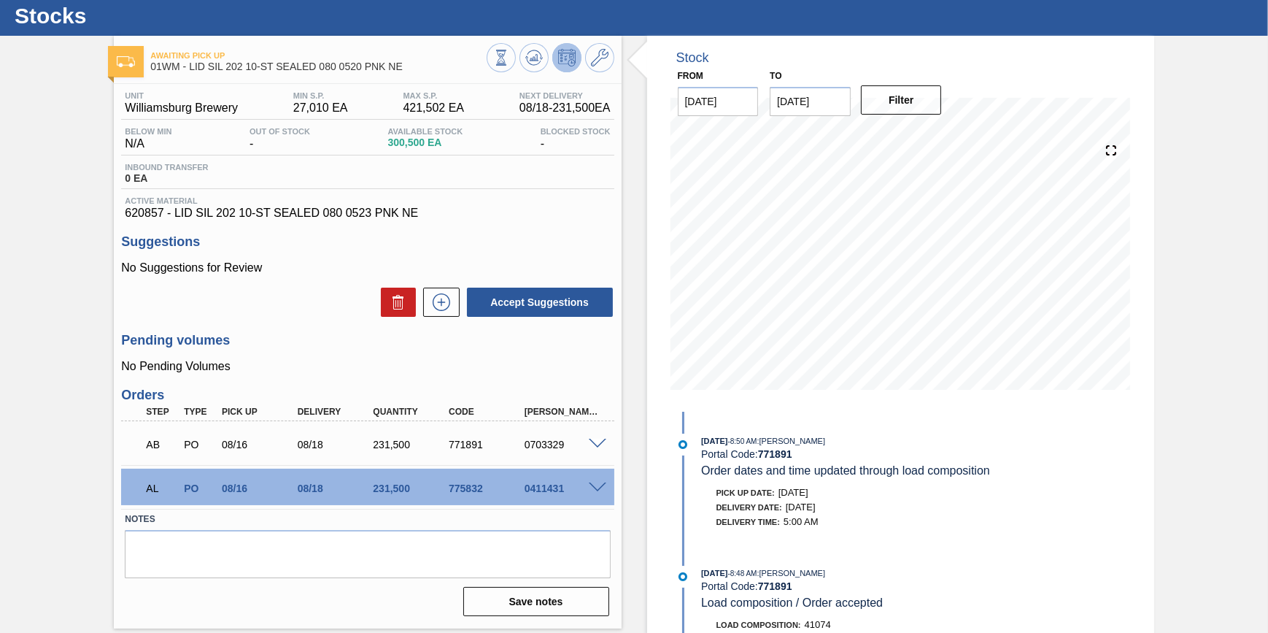 The height and width of the screenshot is (633, 1268). Describe the element at coordinates (367, 395) in the screenshot. I see `h3: Orders` at that location.